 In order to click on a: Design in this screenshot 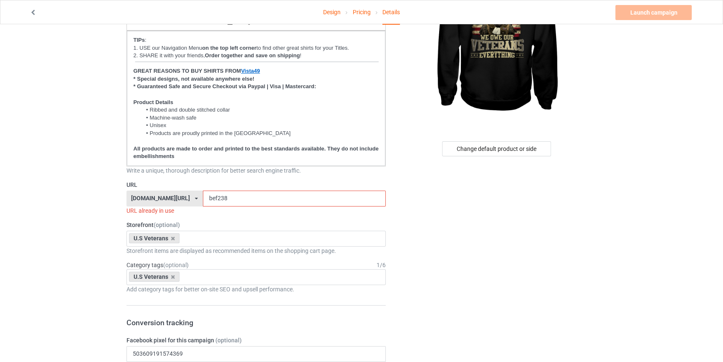, I will do `click(332, 12)`.